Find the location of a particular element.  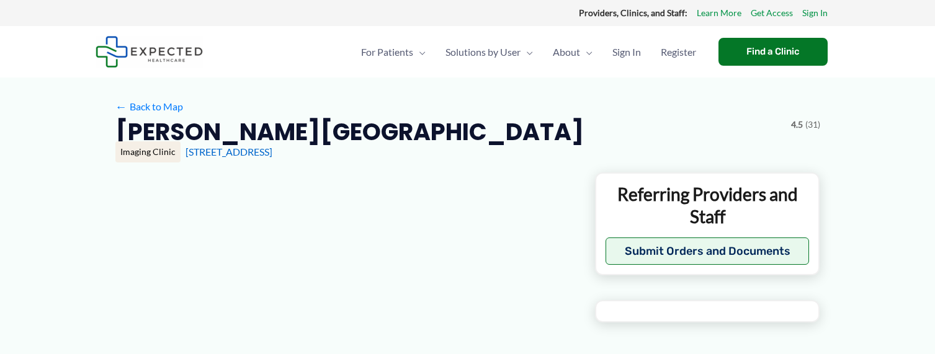

span: Register is located at coordinates (678, 52).